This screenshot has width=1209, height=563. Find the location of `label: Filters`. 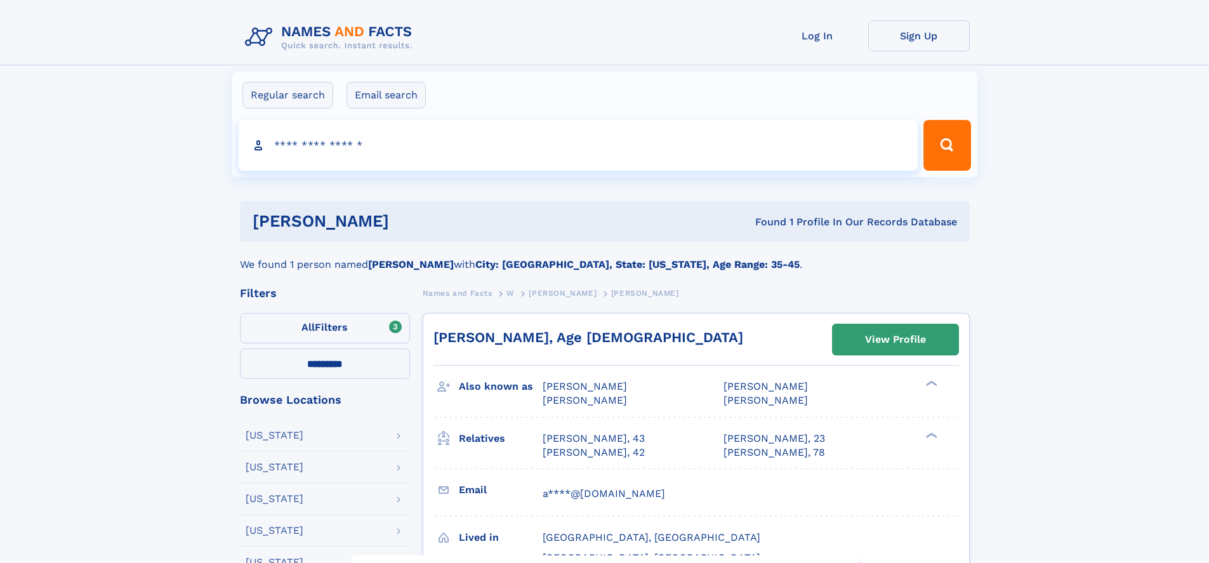

label: Filters is located at coordinates (325, 328).